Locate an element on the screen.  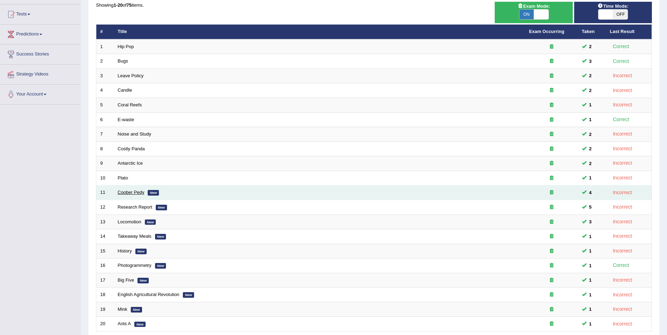
b: 1-20 is located at coordinates (118, 5).